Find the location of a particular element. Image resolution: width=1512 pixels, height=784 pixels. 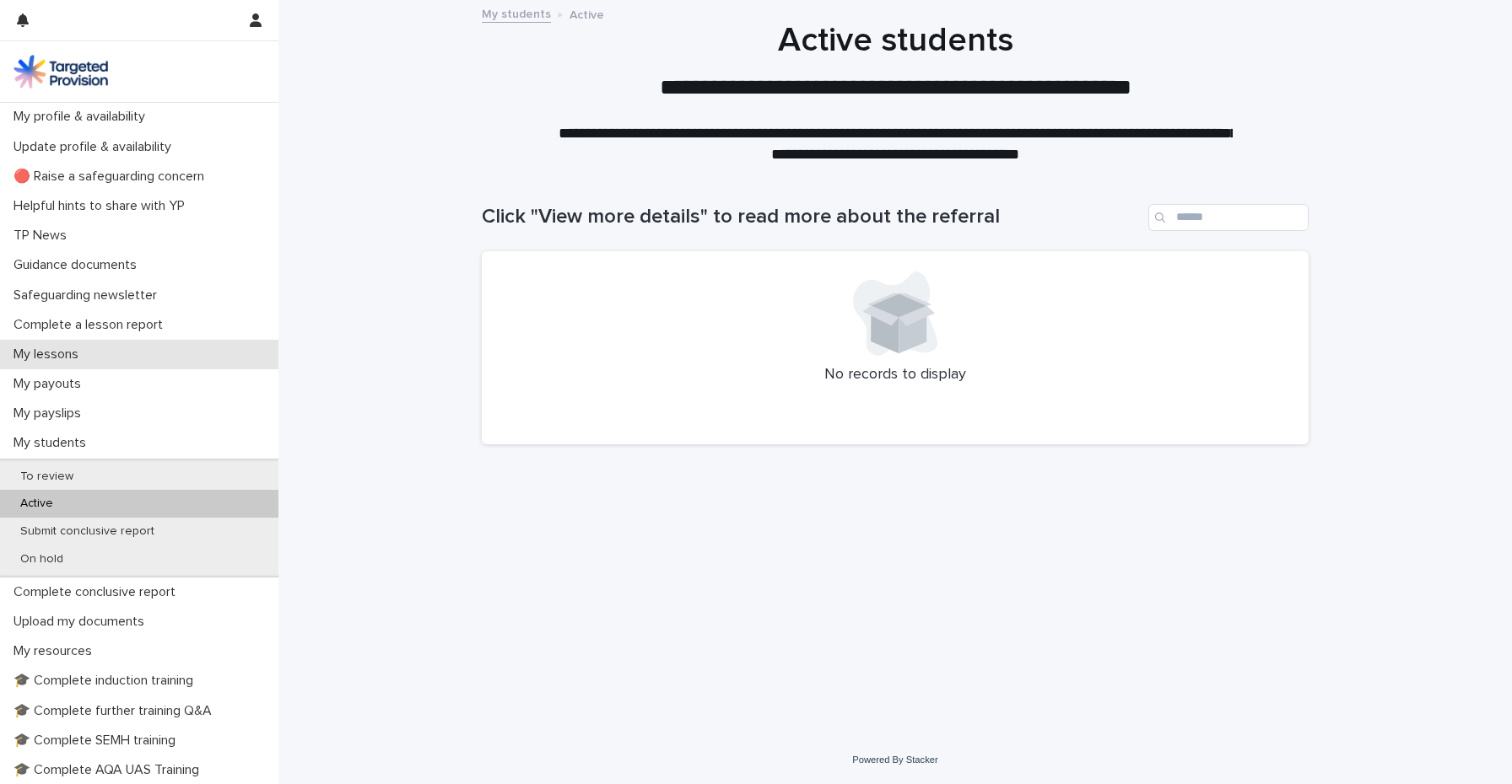

p: On hold is located at coordinates (42, 560).